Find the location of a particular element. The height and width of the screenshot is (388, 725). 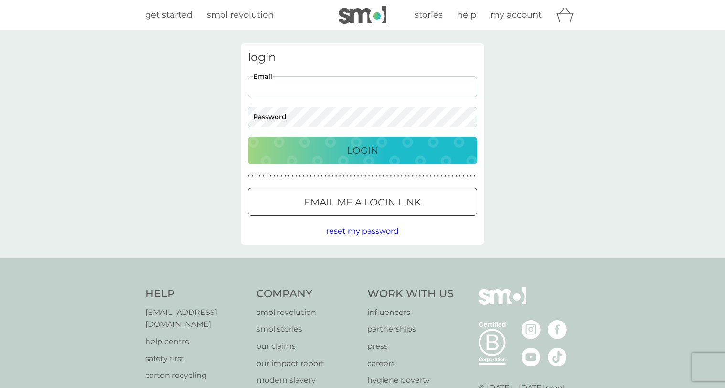

span: stories is located at coordinates (428, 15).